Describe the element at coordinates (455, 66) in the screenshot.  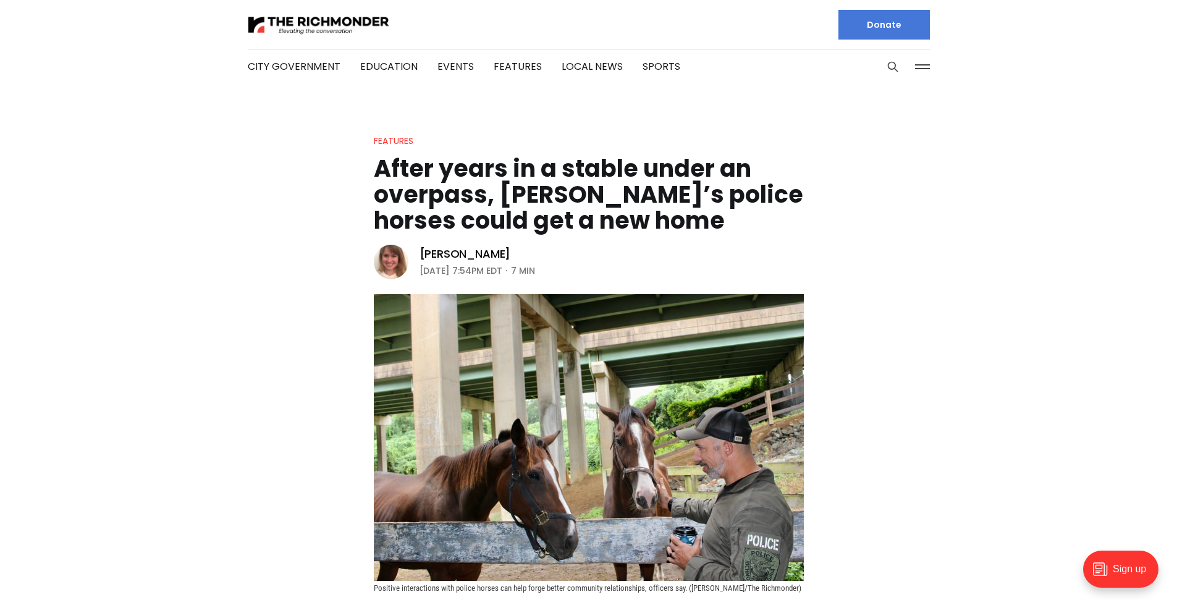
I see `a: Events` at that location.